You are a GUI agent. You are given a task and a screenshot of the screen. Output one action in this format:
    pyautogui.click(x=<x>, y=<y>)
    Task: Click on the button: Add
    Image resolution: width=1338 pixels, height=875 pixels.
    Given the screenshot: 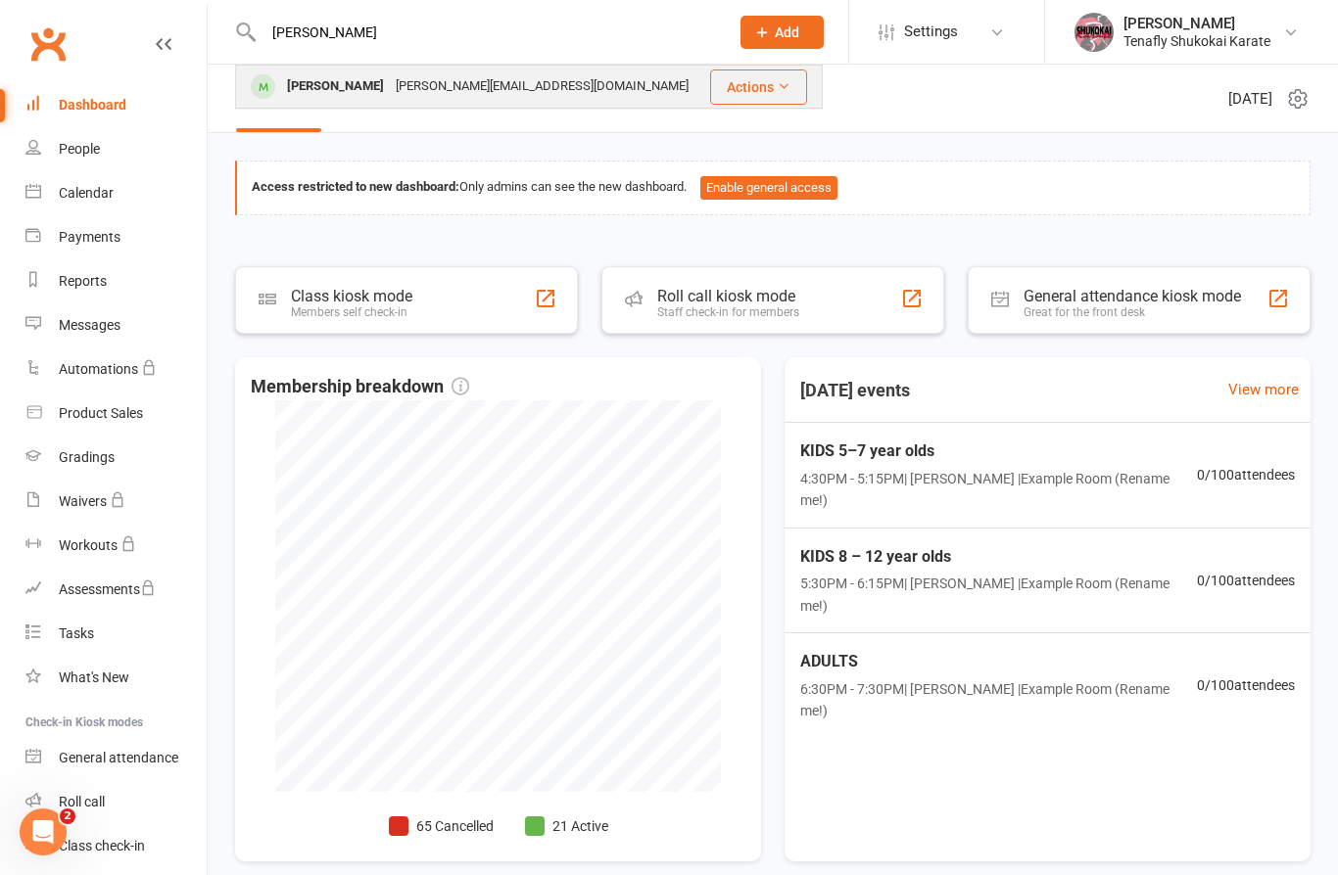 What is the action you would take?
    pyautogui.click(x=781, y=32)
    